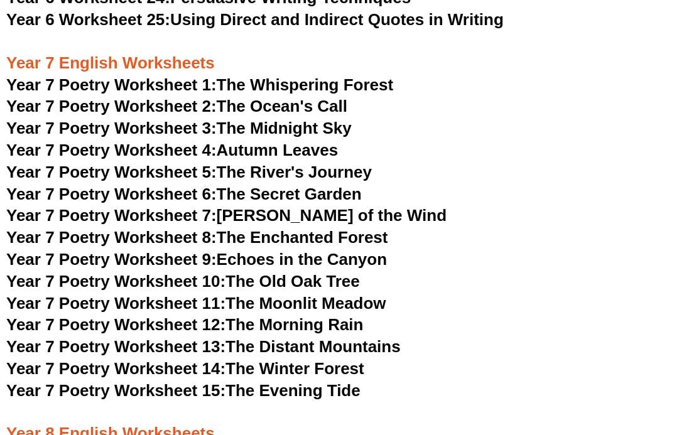  What do you see at coordinates (116, 303) in the screenshot?
I see `span: Year 7 Poetry Worksheet 11:` at bounding box center [116, 303].